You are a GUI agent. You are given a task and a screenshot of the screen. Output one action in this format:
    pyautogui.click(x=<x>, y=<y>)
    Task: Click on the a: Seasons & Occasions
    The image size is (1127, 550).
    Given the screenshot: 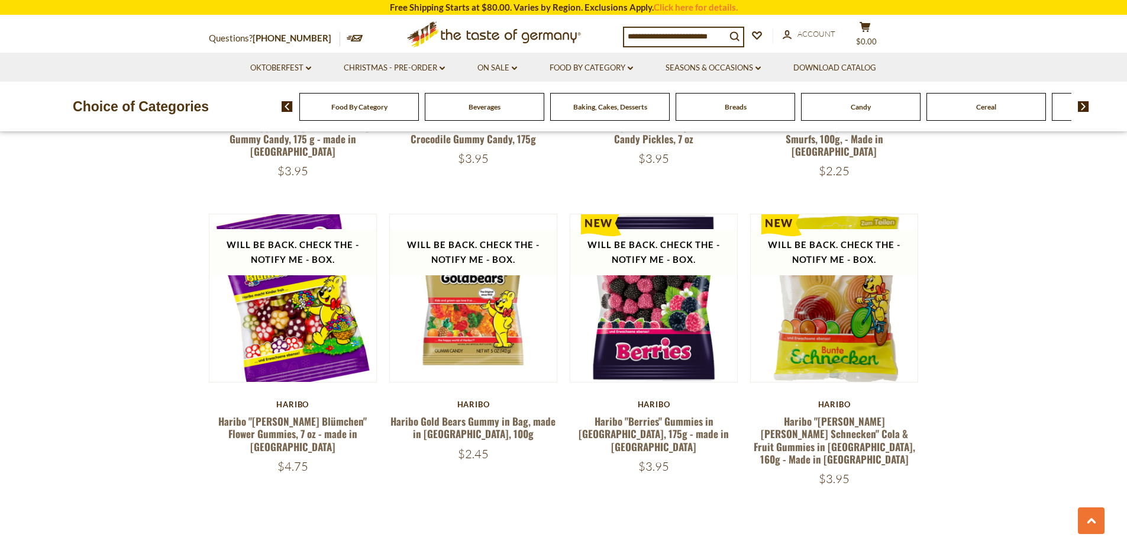 What is the action you would take?
    pyautogui.click(x=713, y=68)
    